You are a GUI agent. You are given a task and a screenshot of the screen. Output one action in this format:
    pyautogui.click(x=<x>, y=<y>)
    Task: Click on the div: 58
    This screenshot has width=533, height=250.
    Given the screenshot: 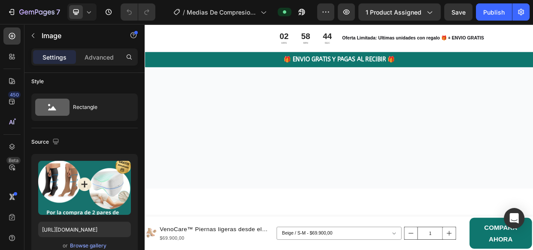 What is the action you would take?
    pyautogui.click(x=213, y=16)
    